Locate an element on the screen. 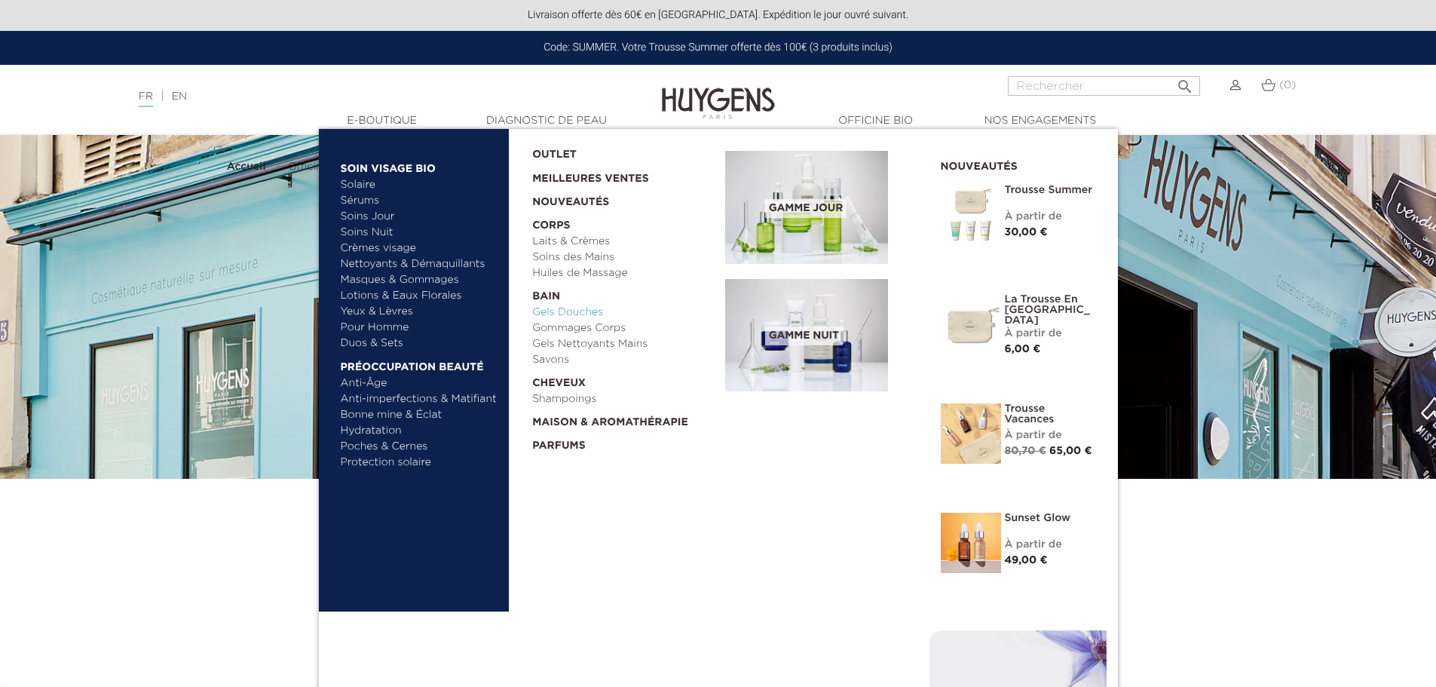  a: Meilleures Ventes is located at coordinates (617, 175).